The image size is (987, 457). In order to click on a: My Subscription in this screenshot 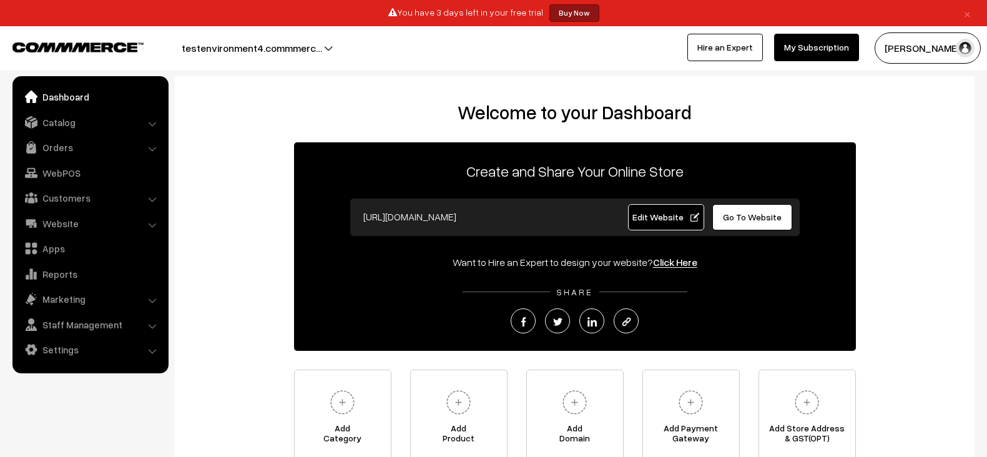, I will do `click(817, 47)`.